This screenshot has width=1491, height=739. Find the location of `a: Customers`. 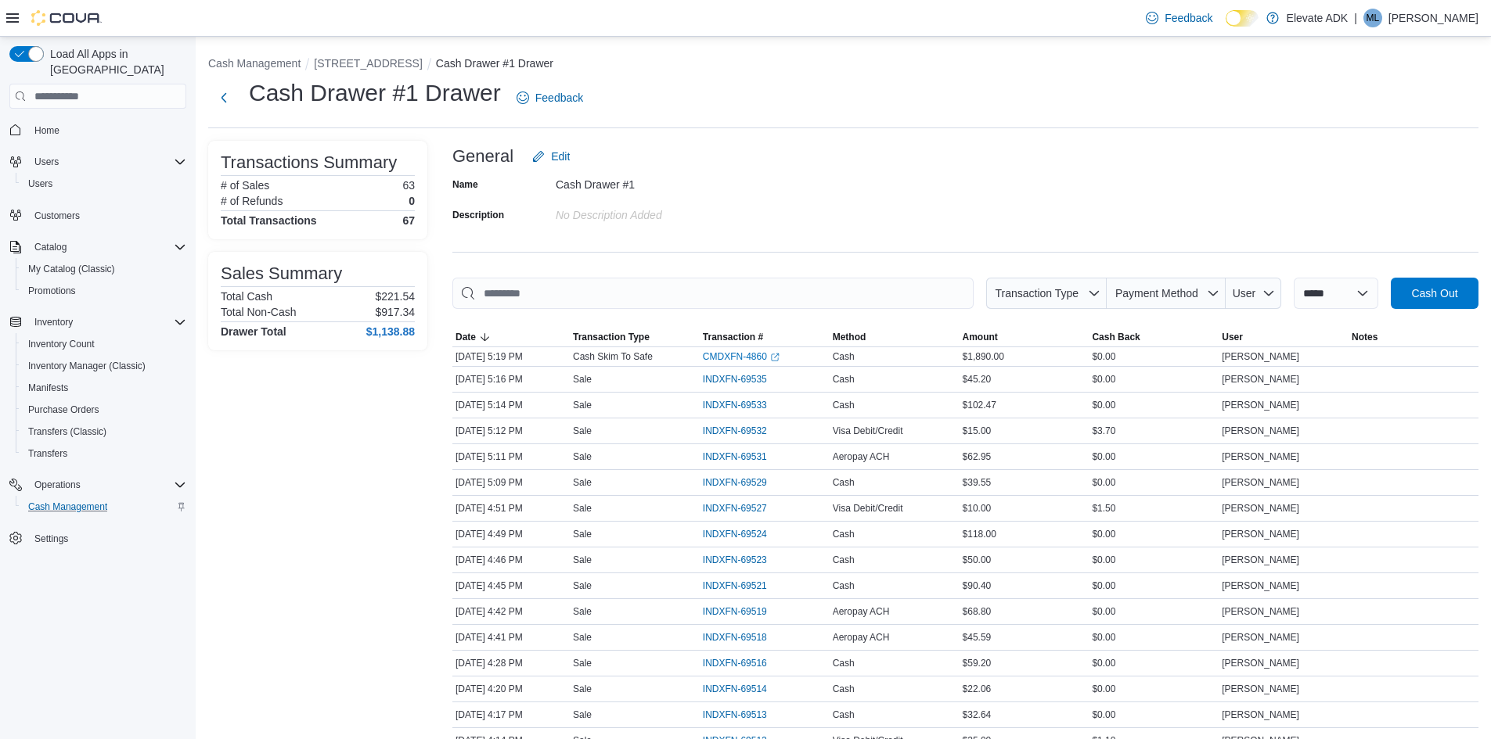

a: Customers is located at coordinates (57, 216).